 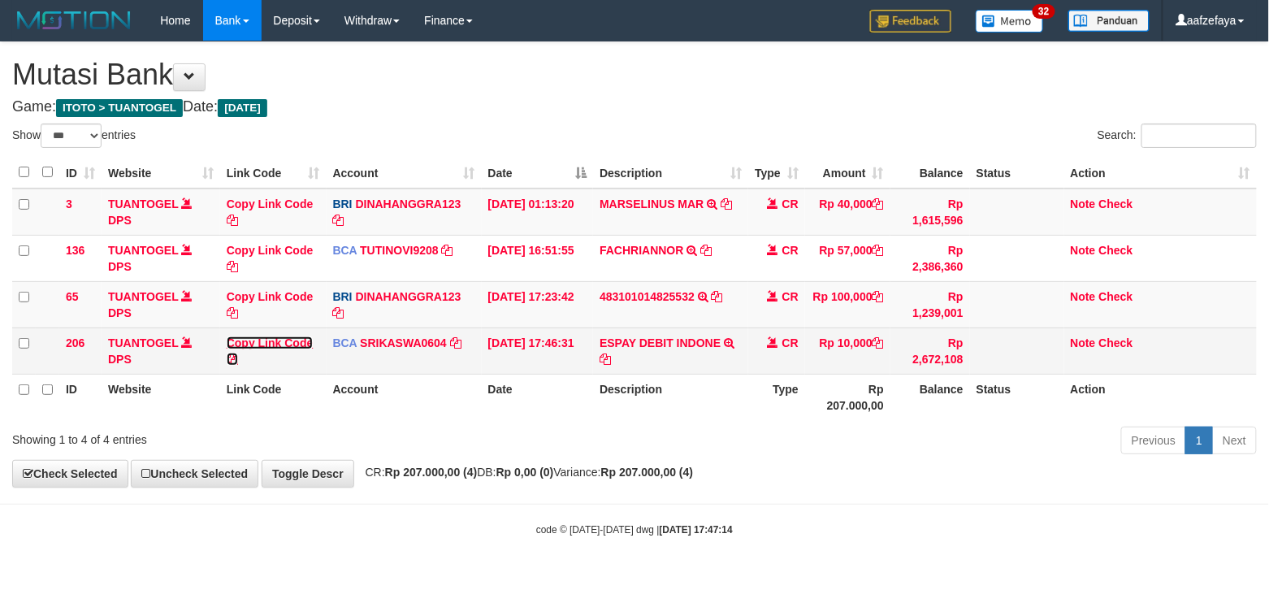 What do you see at coordinates (70, 474) in the screenshot?
I see `a: Check Selected` at bounding box center [70, 474].